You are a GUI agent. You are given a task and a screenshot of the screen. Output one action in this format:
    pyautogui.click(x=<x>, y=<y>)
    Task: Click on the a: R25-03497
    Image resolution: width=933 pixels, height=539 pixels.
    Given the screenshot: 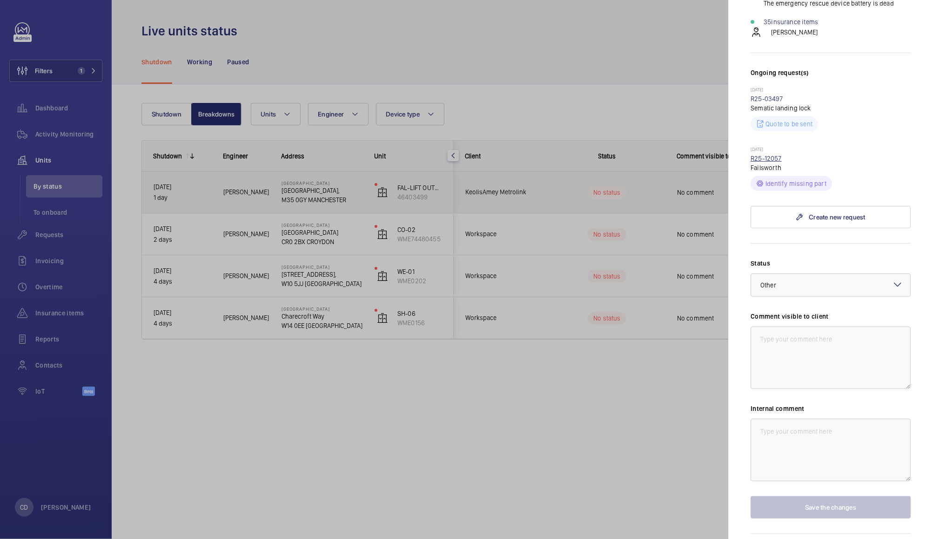 What is the action you would take?
    pyautogui.click(x=767, y=99)
    